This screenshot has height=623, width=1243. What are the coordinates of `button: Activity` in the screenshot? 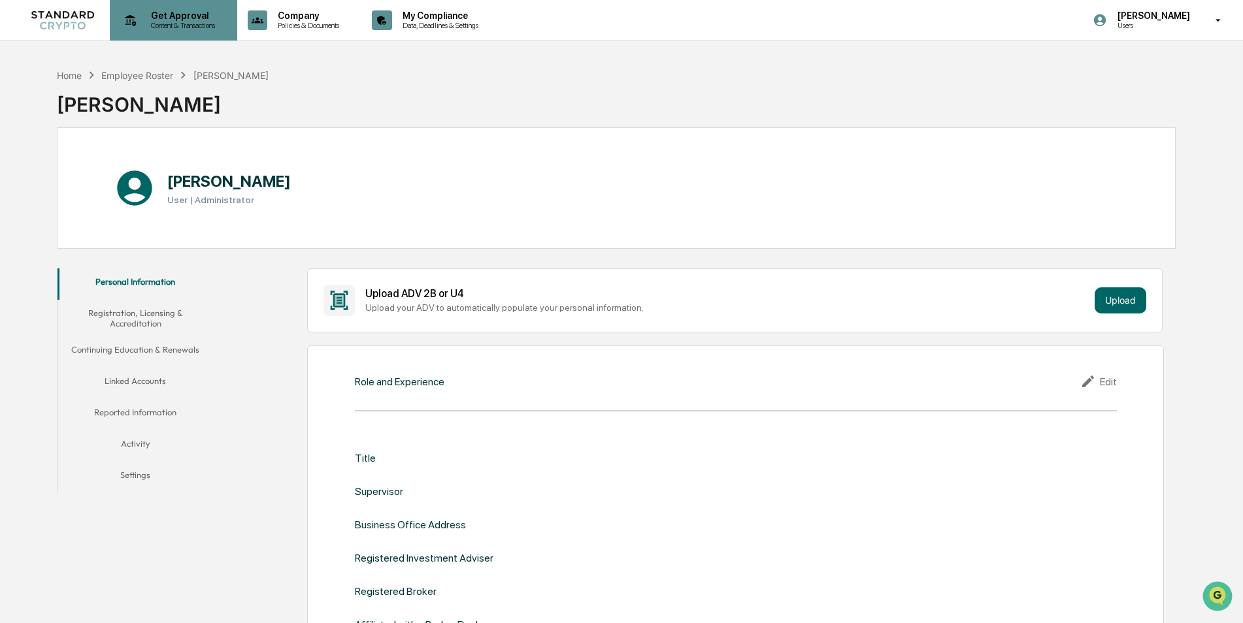 It's located at (135, 446).